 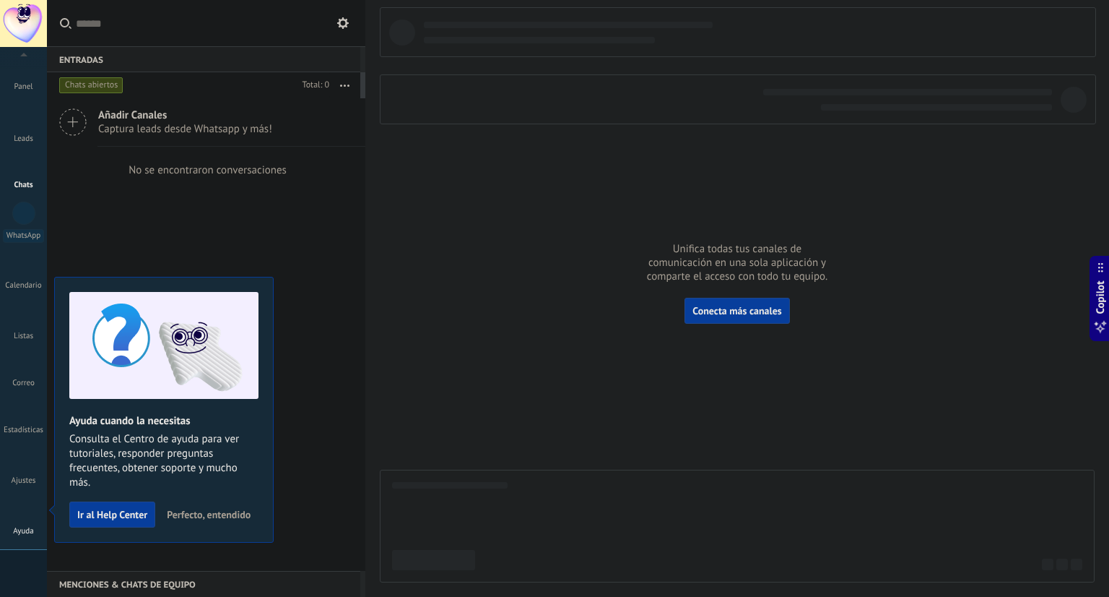 I want to click on img: tab_domain_overview_orange.svg, so click(x=66, y=90).